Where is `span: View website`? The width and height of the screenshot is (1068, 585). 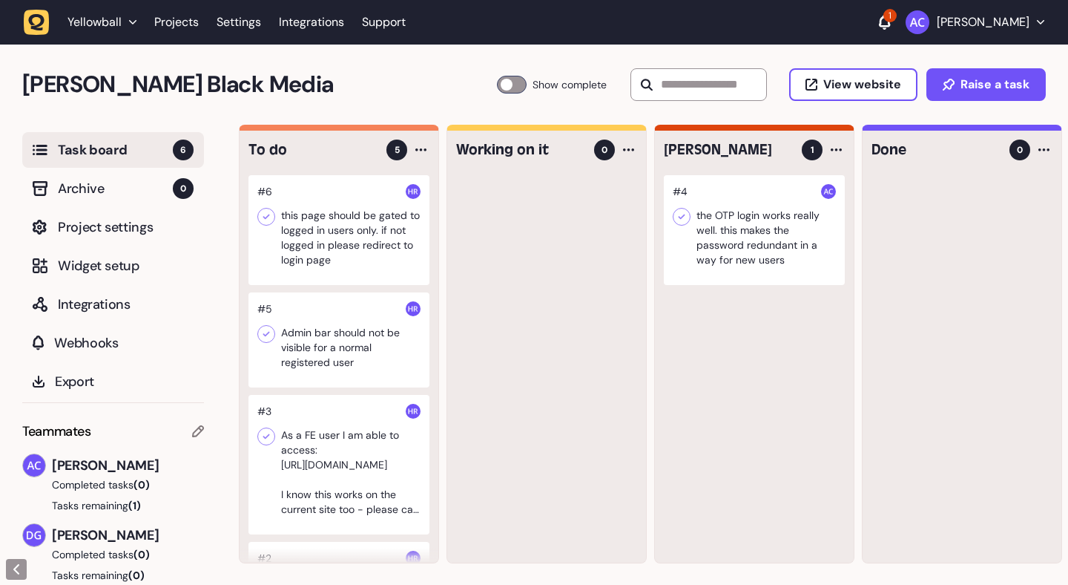
span: View website is located at coordinates (862, 85).